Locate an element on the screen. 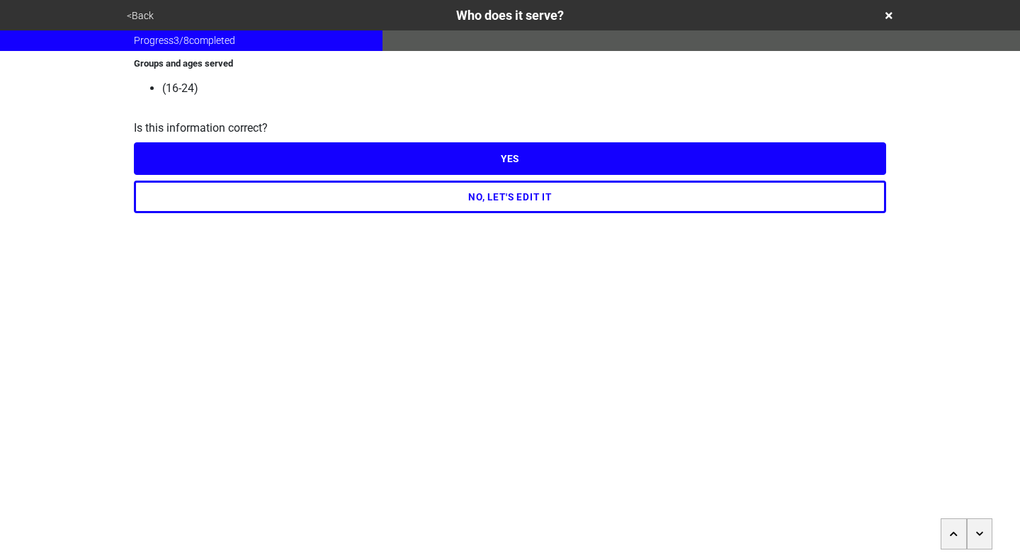  div: Groups and ages served is located at coordinates (510, 64).